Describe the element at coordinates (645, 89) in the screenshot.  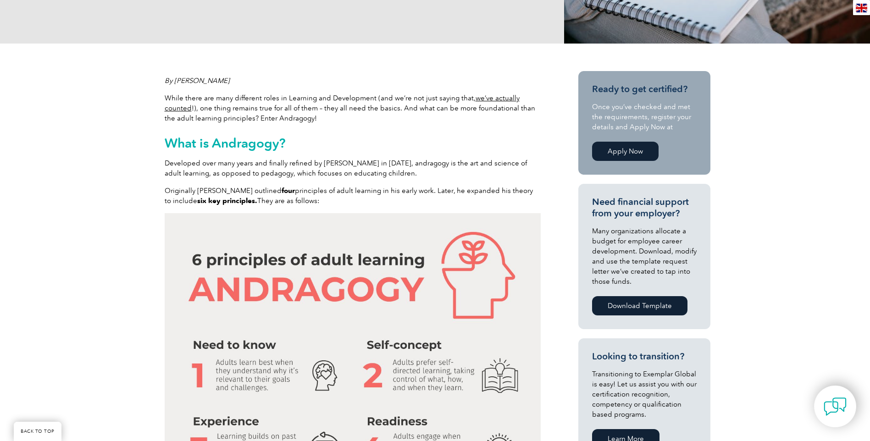
I see `h3: Ready to get certified?` at that location.